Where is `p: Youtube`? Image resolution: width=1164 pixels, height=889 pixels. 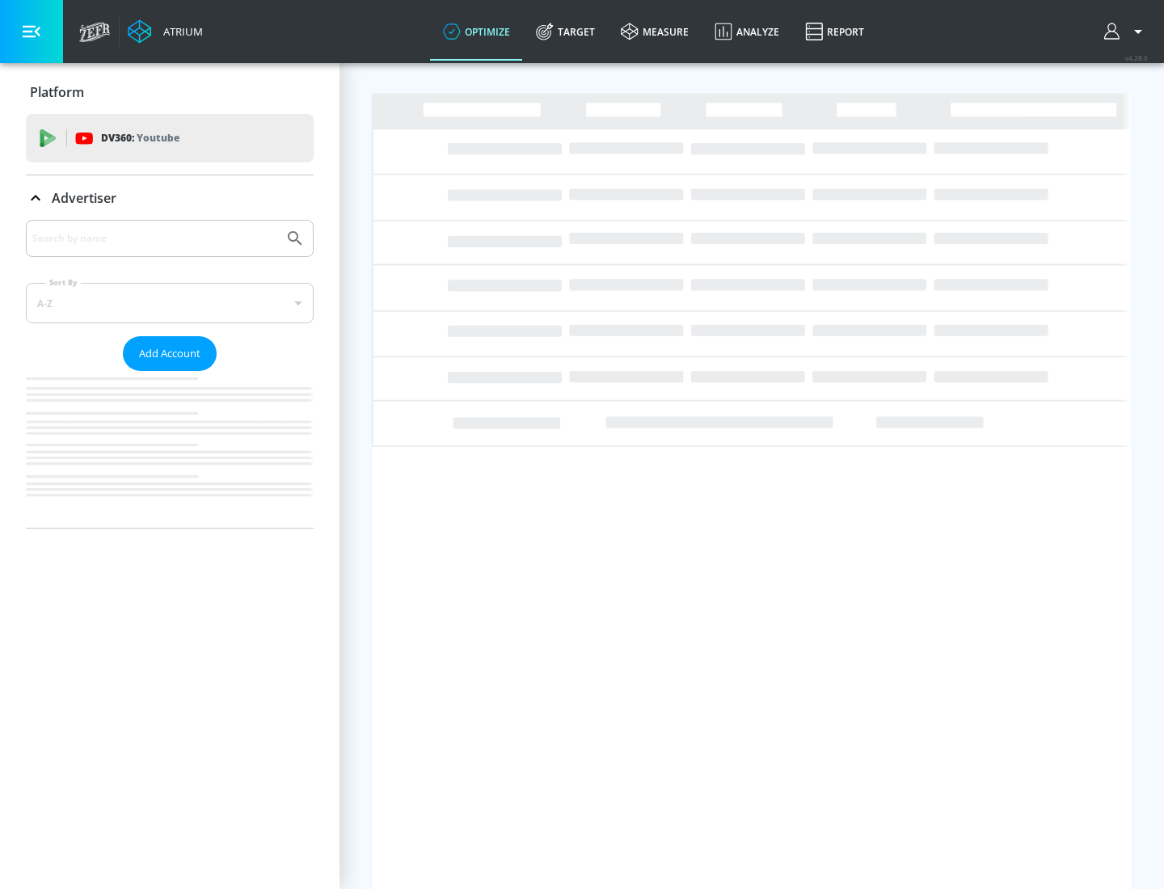
p: Youtube is located at coordinates (158, 137).